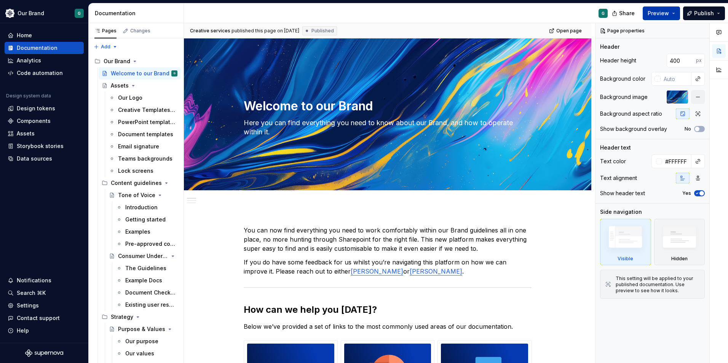 This screenshot has height=363, width=728. Describe the element at coordinates (34, 159) in the screenshot. I see `div: Data sources` at that location.